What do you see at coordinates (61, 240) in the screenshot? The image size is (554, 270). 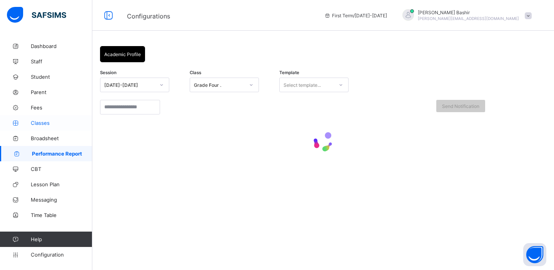 I see `span: Help` at bounding box center [61, 240].